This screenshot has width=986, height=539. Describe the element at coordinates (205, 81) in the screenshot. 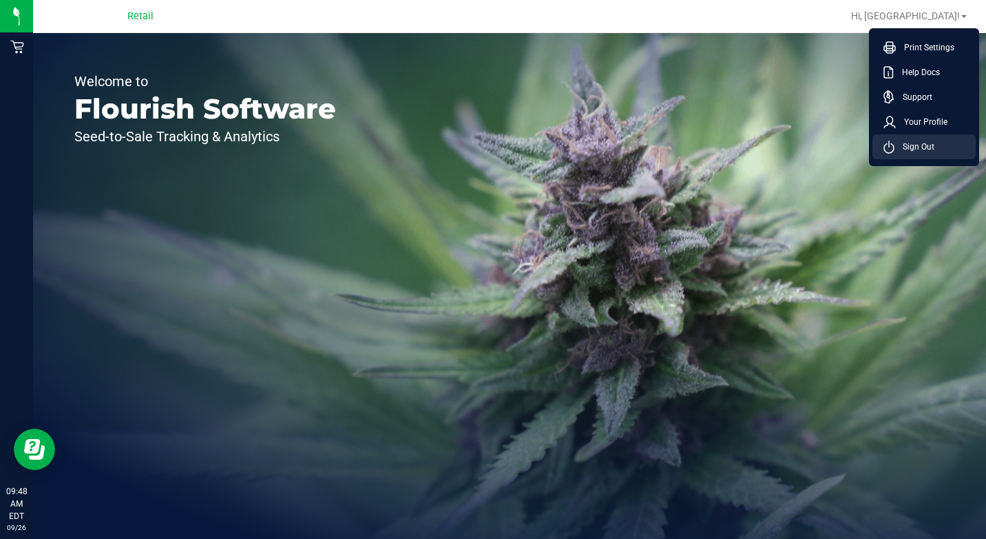

I see `p: Welcome to` at that location.